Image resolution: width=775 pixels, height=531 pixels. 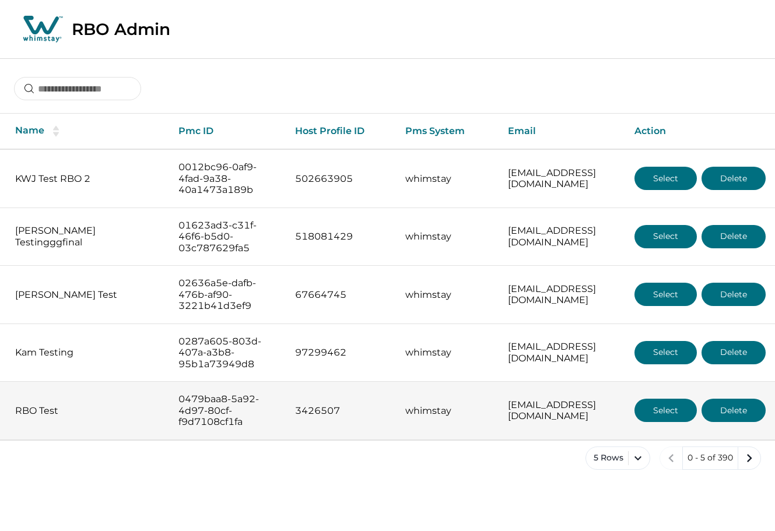 What do you see at coordinates (87, 411) in the screenshot?
I see `p: RBO Test` at bounding box center [87, 411].